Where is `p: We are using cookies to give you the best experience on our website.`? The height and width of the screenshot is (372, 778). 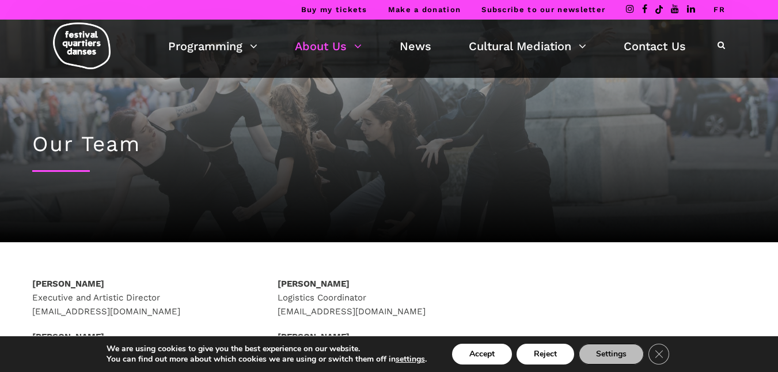 p: We are using cookies to give you the best experience on our website. is located at coordinates (267, 348).